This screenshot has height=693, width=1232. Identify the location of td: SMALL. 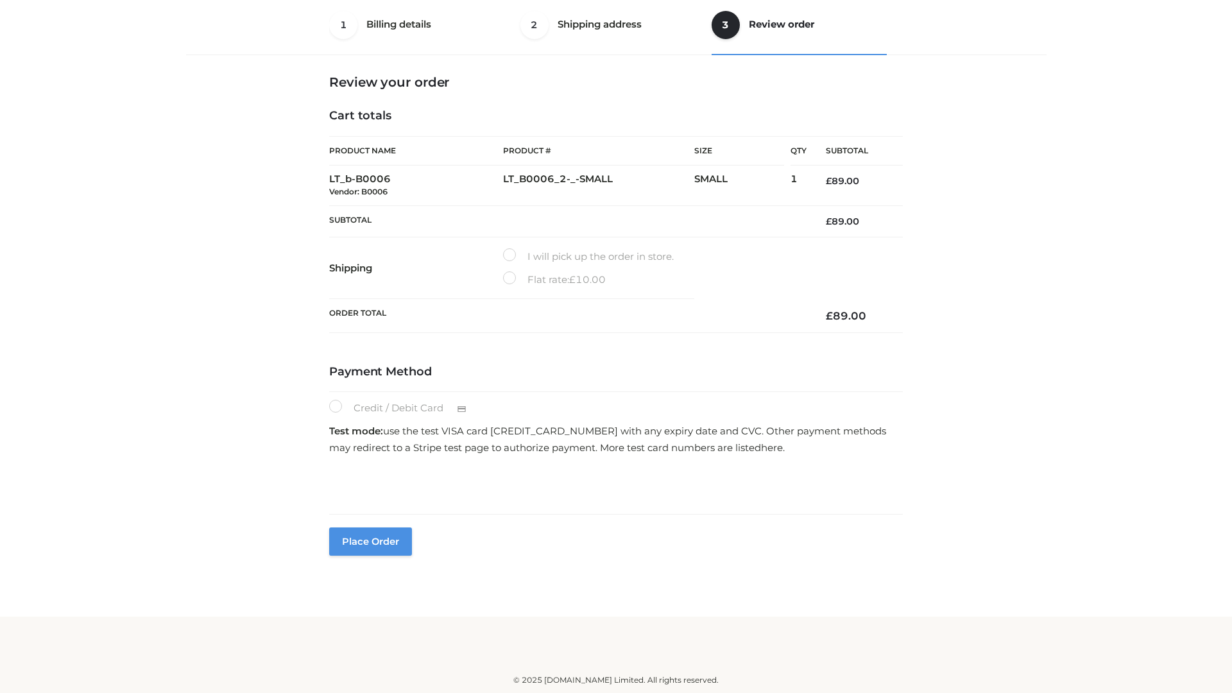
(743, 186).